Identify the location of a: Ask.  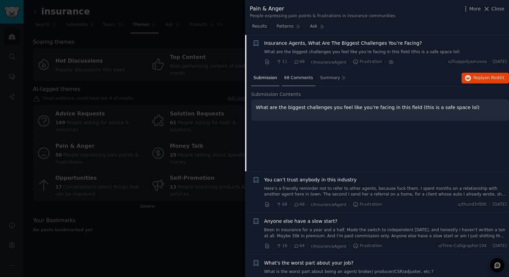
(317, 28).